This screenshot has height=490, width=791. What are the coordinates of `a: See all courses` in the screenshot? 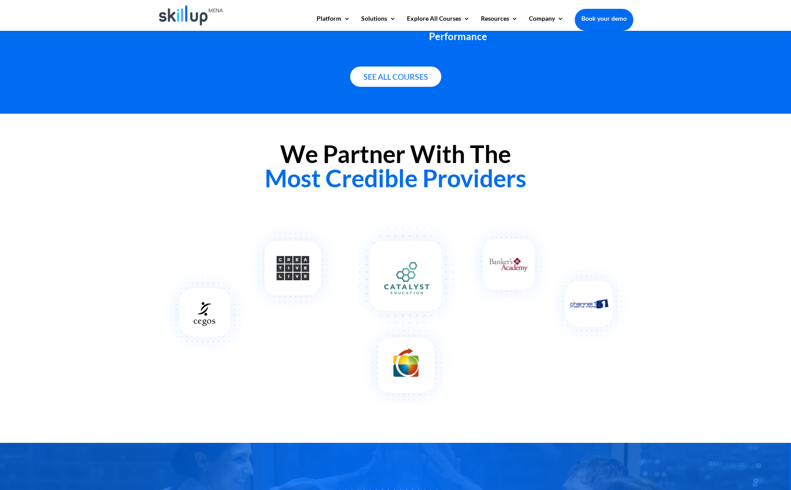 It's located at (396, 77).